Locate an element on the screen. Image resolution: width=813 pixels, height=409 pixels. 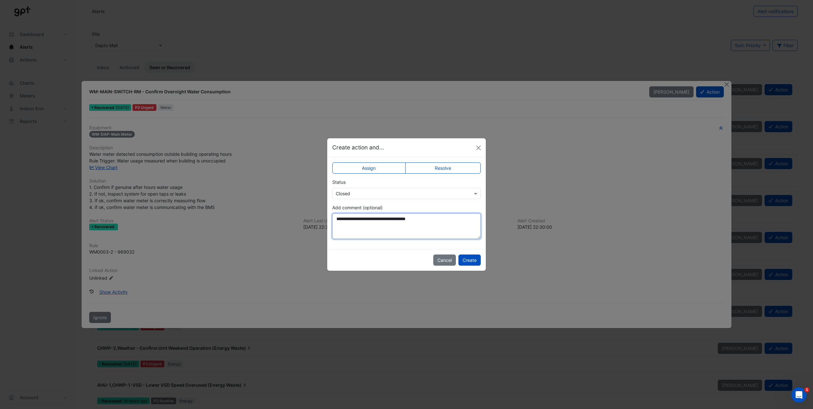
label: Assign is located at coordinates (369, 168).